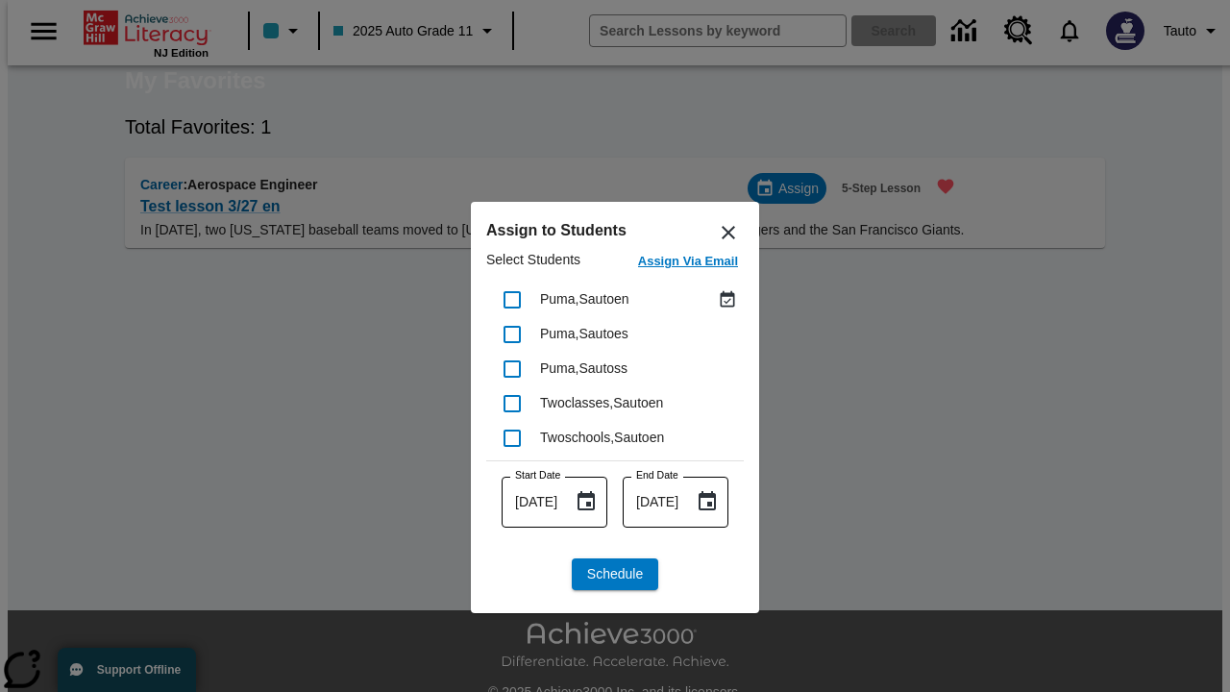 This screenshot has height=692, width=1230. Describe the element at coordinates (657, 475) in the screenshot. I see `label: End Date` at that location.